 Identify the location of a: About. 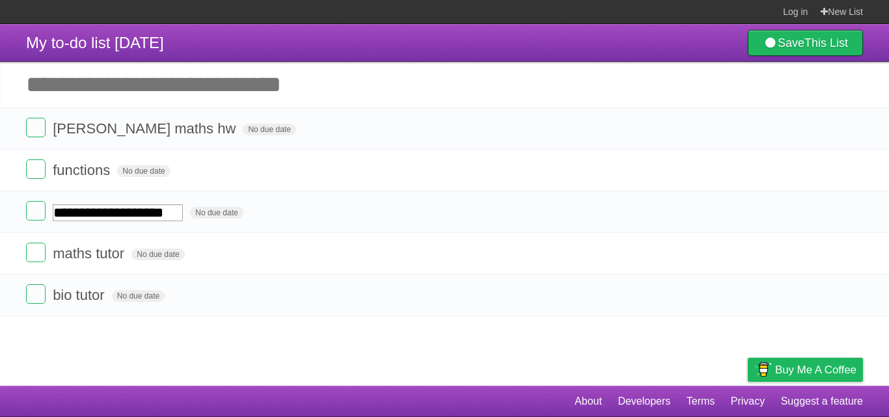
(589, 402).